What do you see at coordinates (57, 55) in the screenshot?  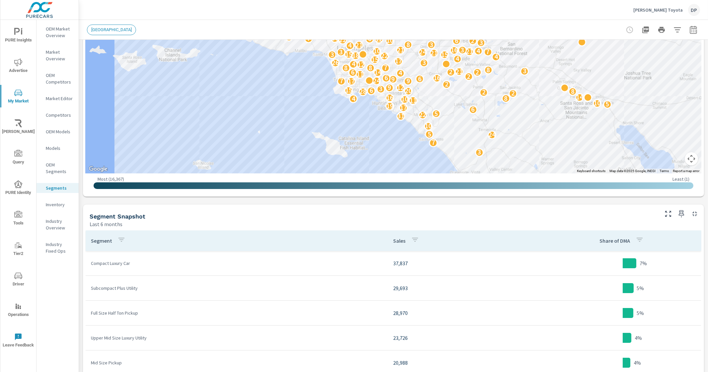 I see `div: Market Overview` at bounding box center [57, 55].